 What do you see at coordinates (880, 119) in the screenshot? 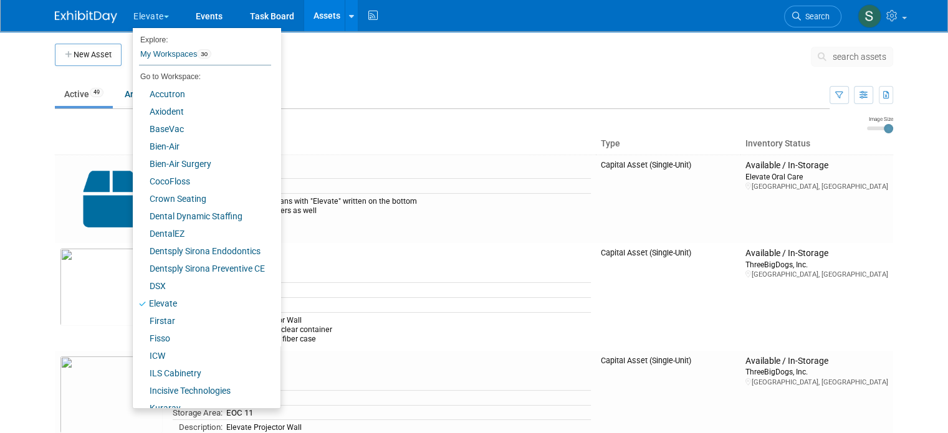
I see `div: Image Size` at bounding box center [880, 119].